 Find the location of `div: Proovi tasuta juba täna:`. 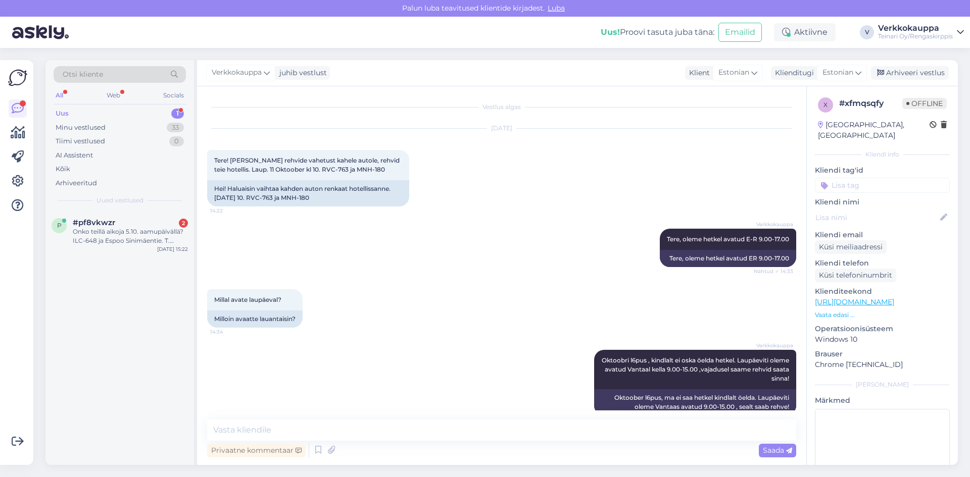

div: Proovi tasuta juba täna: is located at coordinates (657, 32).